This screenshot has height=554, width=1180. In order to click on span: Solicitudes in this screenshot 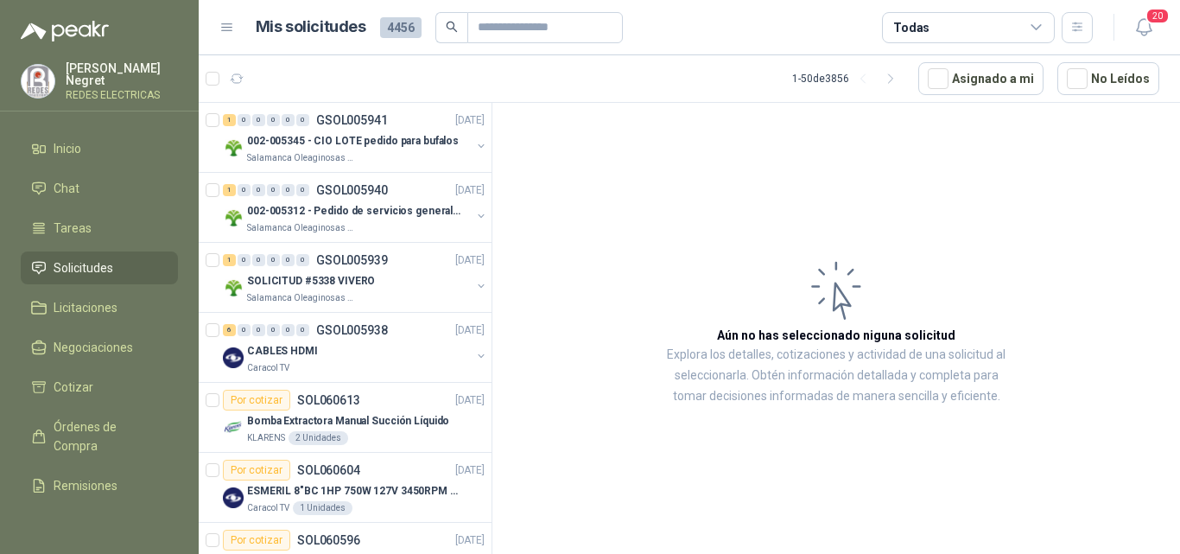, I will do `click(83, 268)`.